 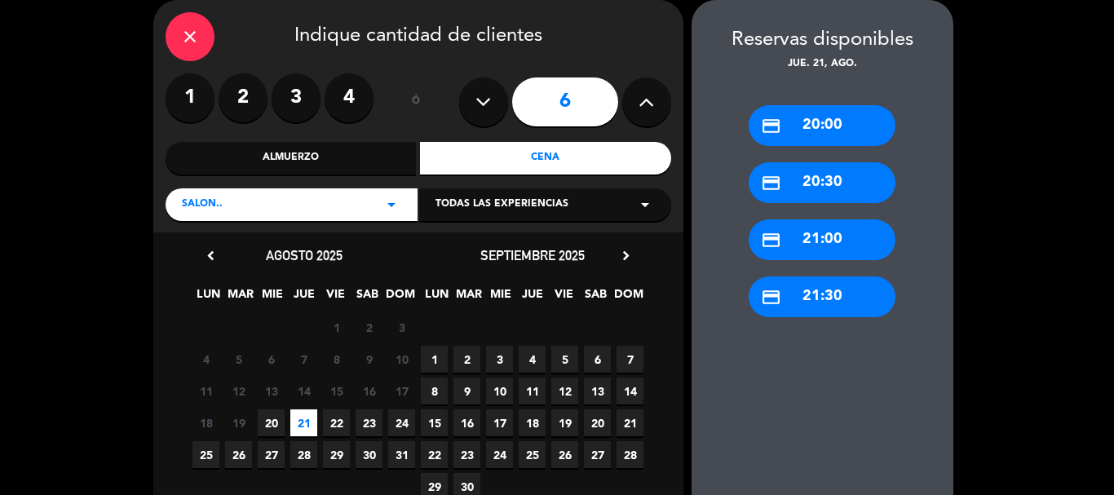 I want to click on i: chevron_left, so click(x=210, y=255).